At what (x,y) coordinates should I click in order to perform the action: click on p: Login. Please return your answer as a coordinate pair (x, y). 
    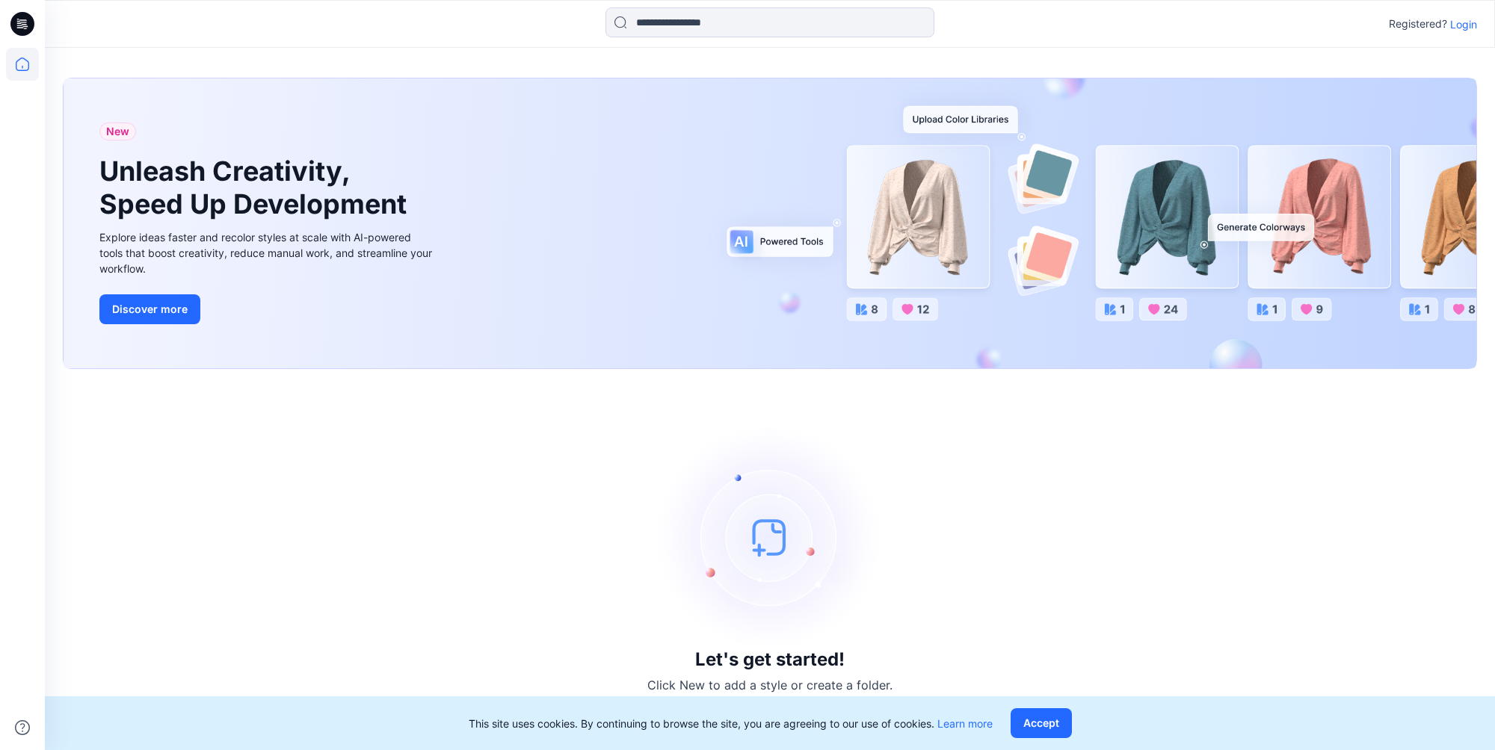
    Looking at the image, I should click on (1464, 24).